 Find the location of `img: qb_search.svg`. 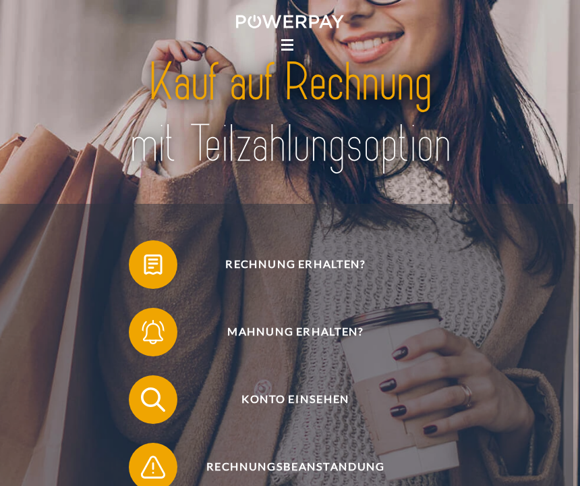

img: qb_search.svg is located at coordinates (153, 400).